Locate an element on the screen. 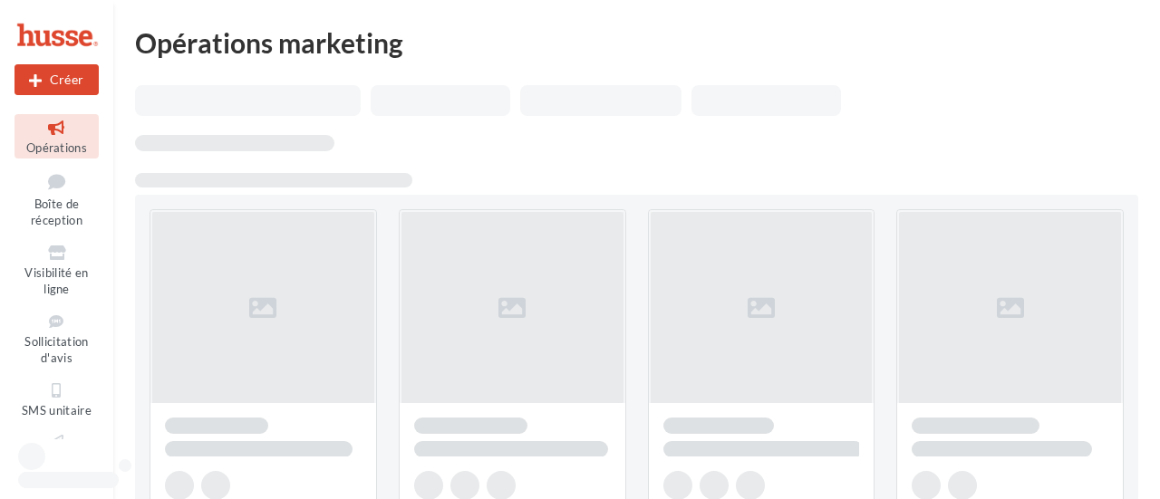  span: Boîte de réception is located at coordinates (56, 212).